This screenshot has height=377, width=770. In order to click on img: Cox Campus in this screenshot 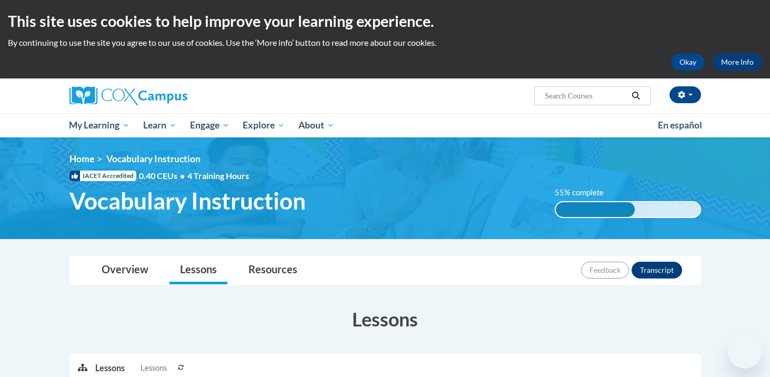, I will do `click(128, 96)`.